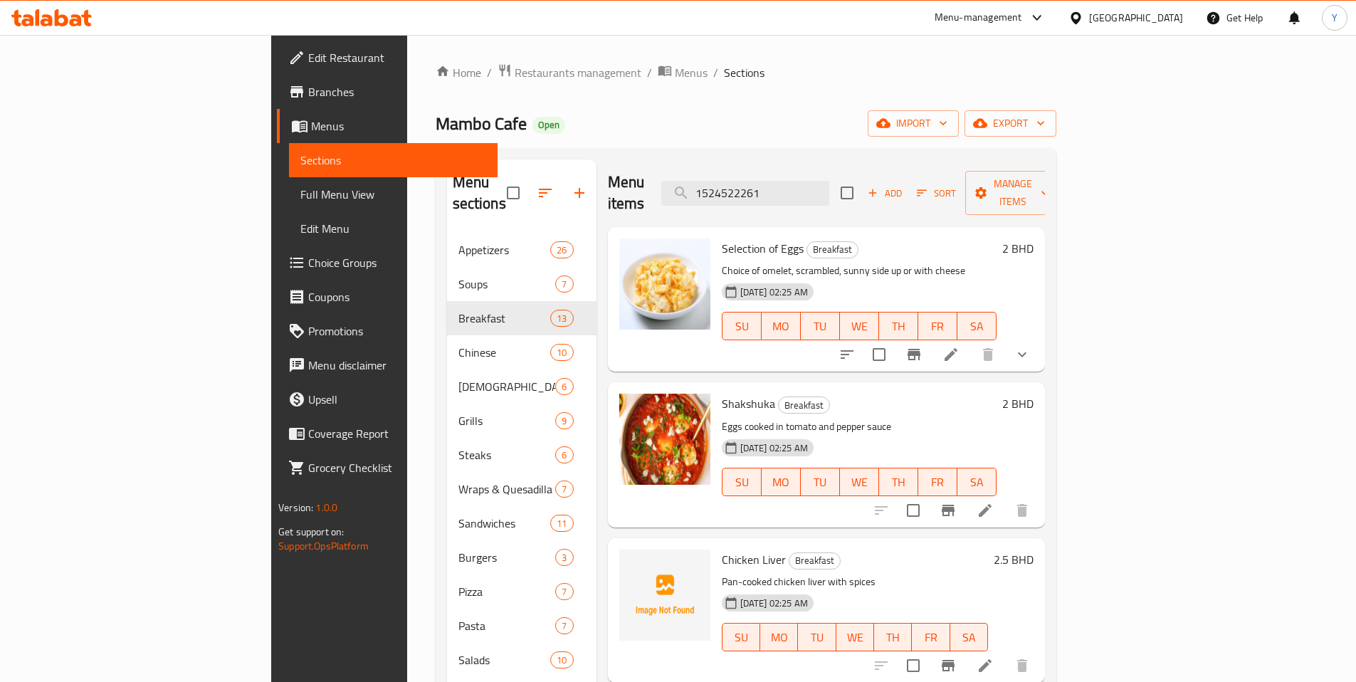 The height and width of the screenshot is (682, 1356). I want to click on span: Sort sections, so click(545, 193).